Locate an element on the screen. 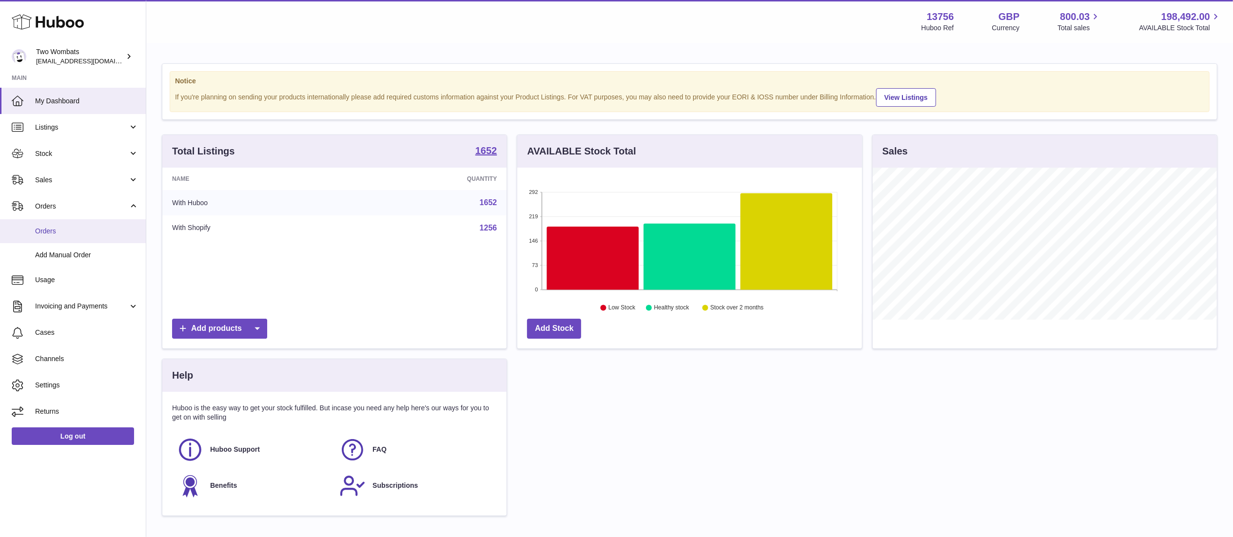 This screenshot has width=1233, height=537. a: Huboo Support is located at coordinates (253, 450).